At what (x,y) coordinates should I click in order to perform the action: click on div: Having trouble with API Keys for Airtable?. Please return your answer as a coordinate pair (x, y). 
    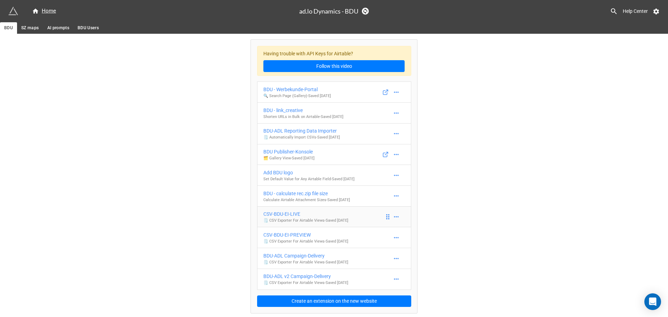
    Looking at the image, I should click on (334, 61).